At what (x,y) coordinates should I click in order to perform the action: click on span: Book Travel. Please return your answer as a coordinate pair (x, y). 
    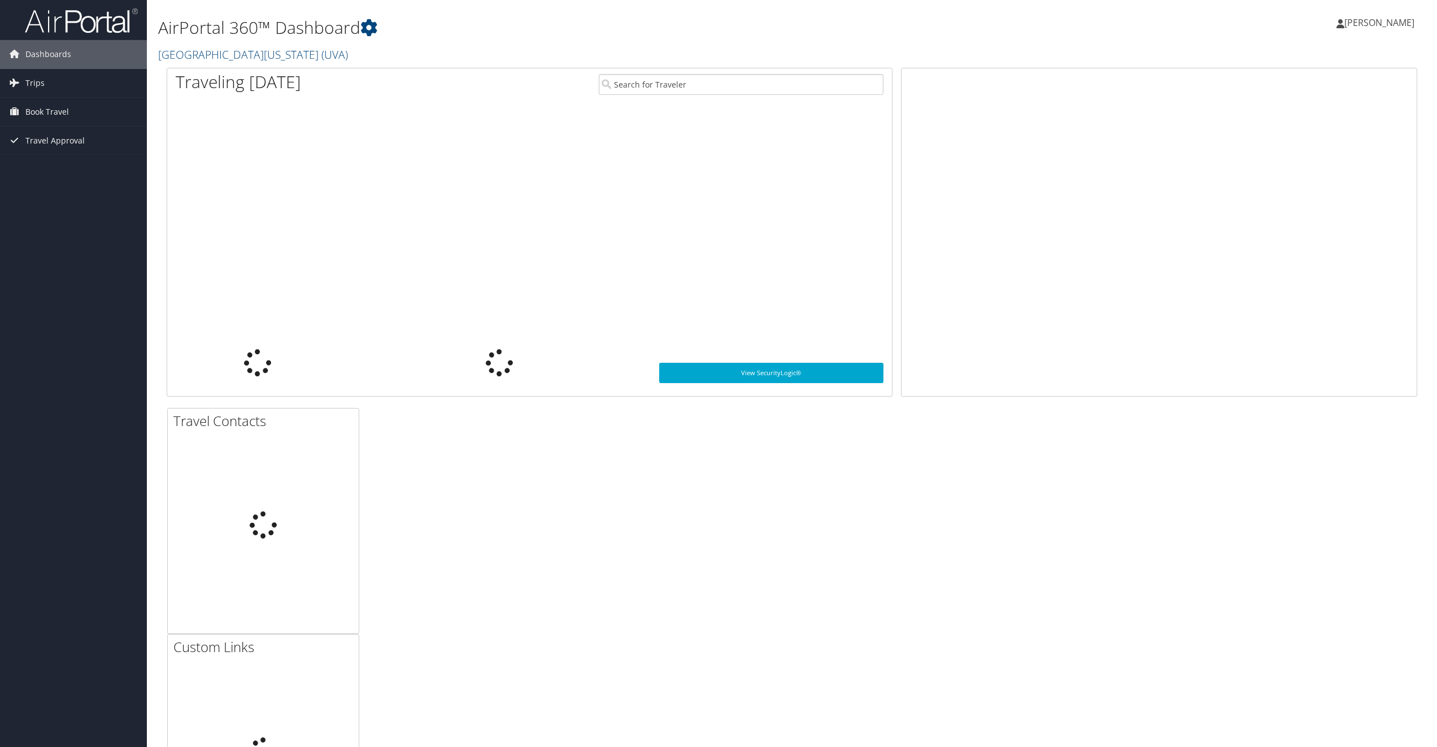
    Looking at the image, I should click on (47, 112).